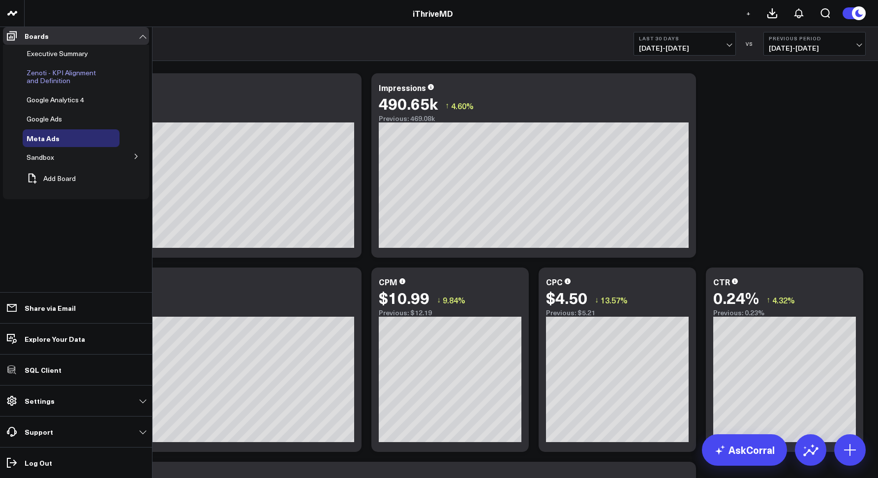 The height and width of the screenshot is (478, 878). What do you see at coordinates (199, 119) in the screenshot?
I see `div: Previous: $5.72k` at bounding box center [199, 119].